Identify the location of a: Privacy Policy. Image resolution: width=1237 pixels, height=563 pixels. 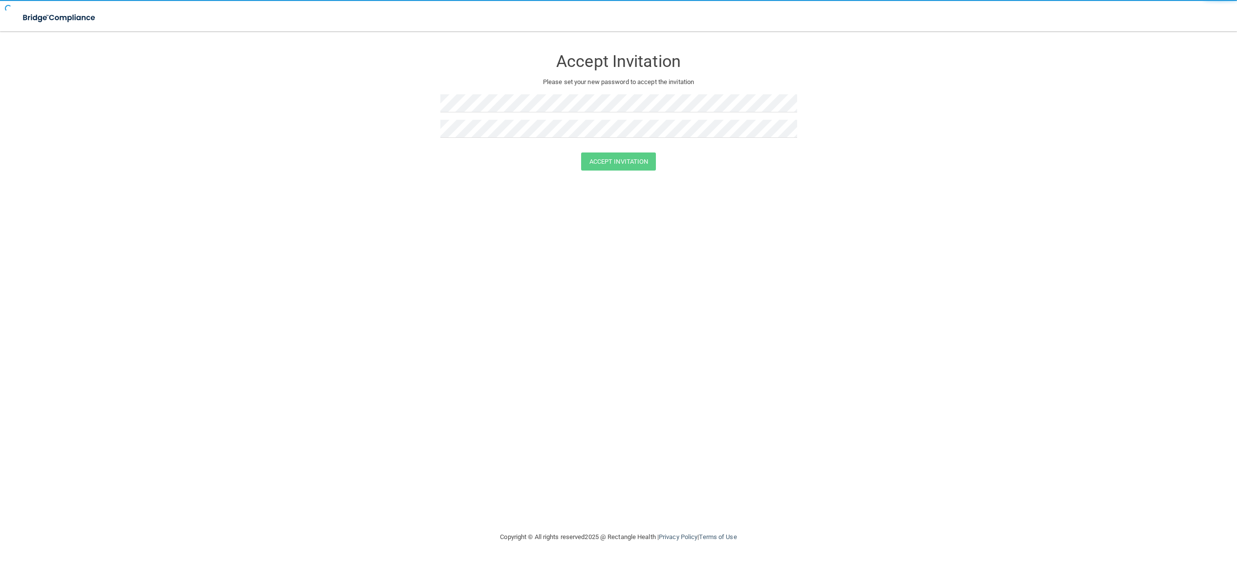
(678, 537).